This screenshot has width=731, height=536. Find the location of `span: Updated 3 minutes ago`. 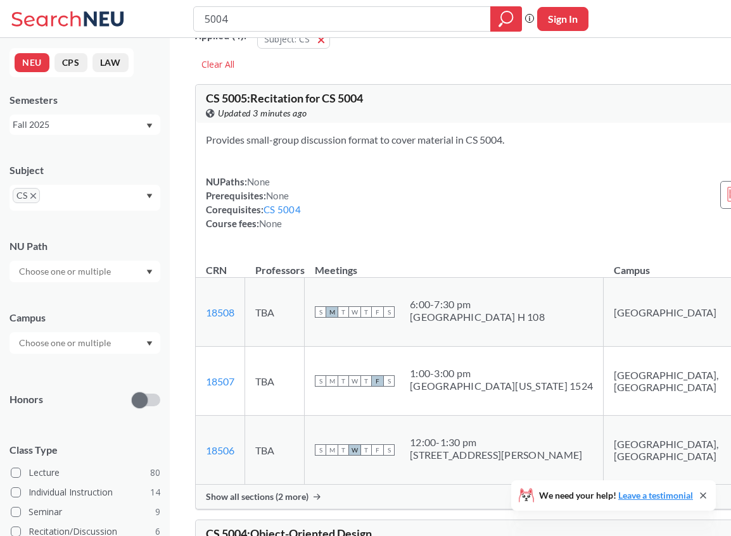

span: Updated 3 minutes ago is located at coordinates (262, 113).